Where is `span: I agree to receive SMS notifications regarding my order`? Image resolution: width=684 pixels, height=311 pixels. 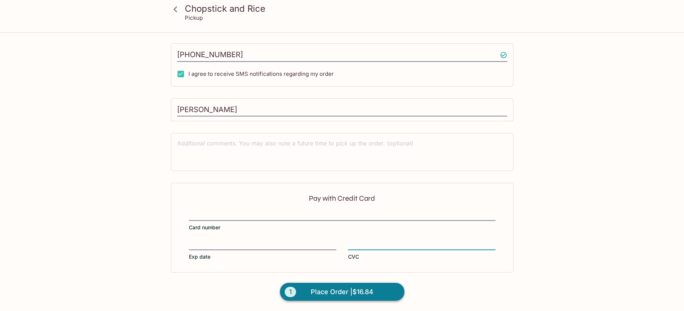 span: I agree to receive SMS notifications regarding my order is located at coordinates (261, 74).